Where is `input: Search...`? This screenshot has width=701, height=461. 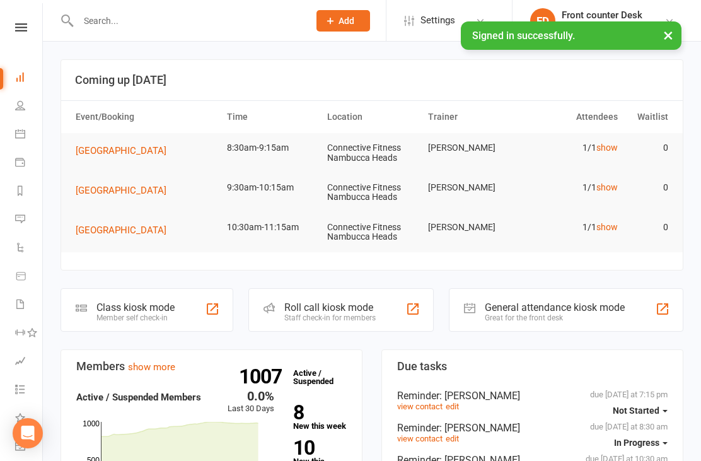
input: Search... is located at coordinates (187, 21).